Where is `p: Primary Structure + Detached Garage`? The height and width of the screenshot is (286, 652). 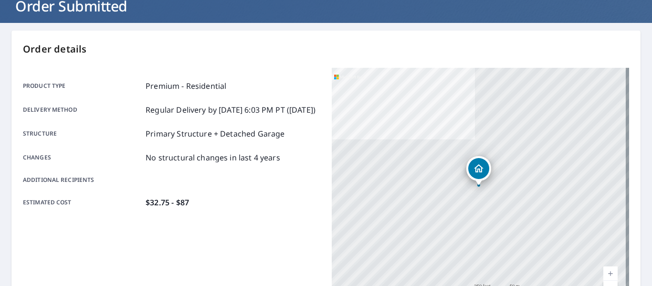 p: Primary Structure + Detached Garage is located at coordinates (215, 134).